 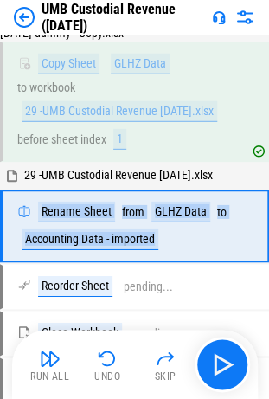 What do you see at coordinates (165, 365) in the screenshot?
I see `button: Skip` at bounding box center [165, 365].